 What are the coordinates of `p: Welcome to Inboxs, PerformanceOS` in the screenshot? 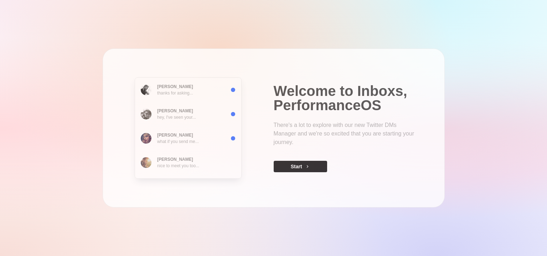 It's located at (345, 98).